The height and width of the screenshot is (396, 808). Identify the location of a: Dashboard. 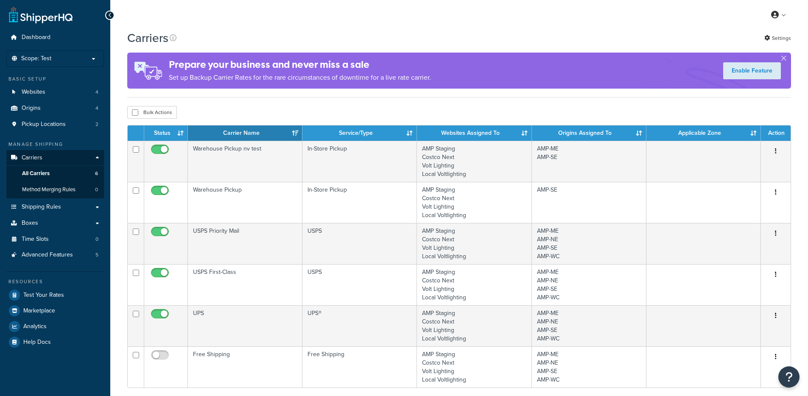
(55, 37).